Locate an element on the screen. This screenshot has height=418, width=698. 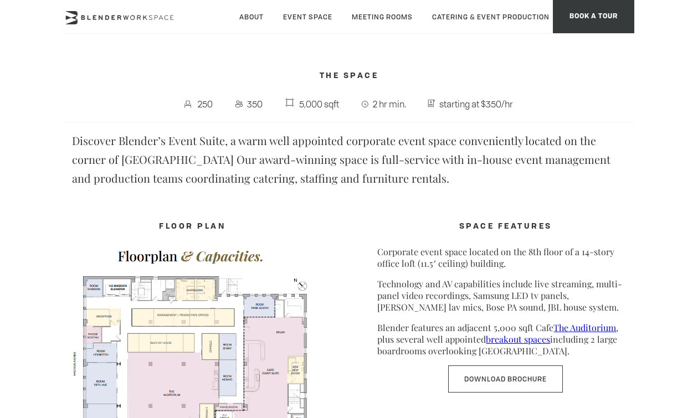
p: Technology and AV capabilities include live streaming, multi-panel video recordings, Samsung LED ... is located at coordinates (505, 295).